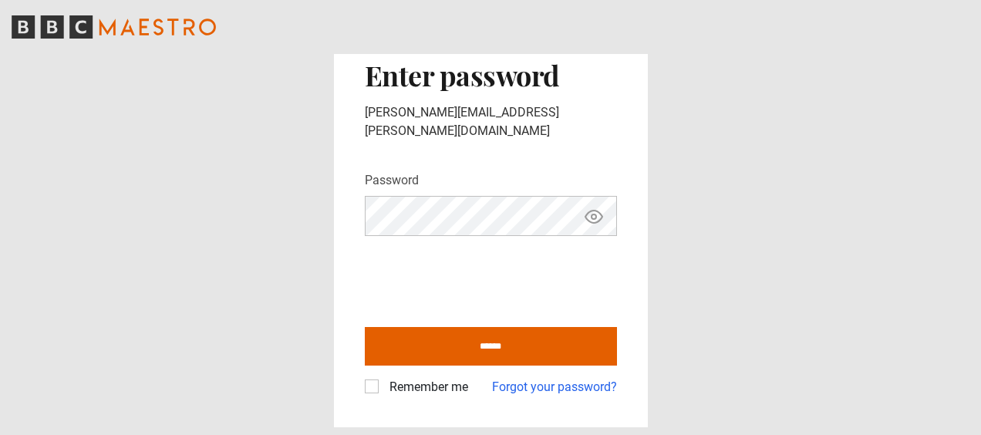 The height and width of the screenshot is (435, 981). I want to click on label: Password, so click(392, 180).